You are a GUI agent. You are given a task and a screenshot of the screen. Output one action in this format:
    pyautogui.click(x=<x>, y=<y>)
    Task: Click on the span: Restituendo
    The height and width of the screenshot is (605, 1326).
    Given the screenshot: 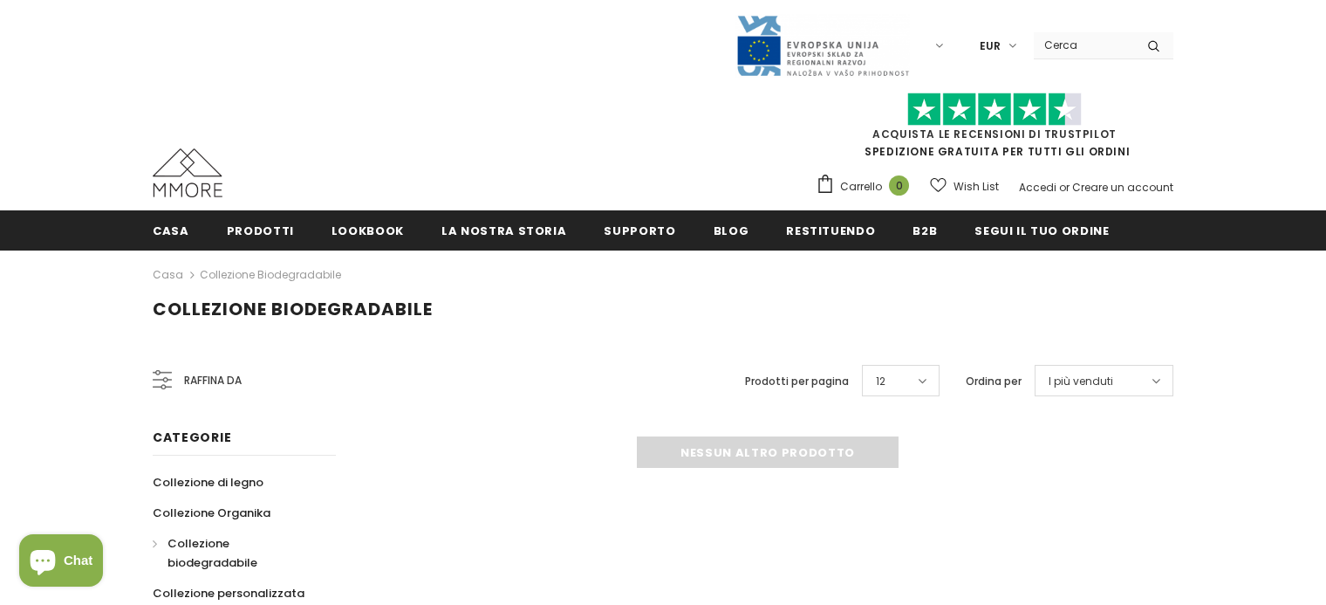 What is the action you would take?
    pyautogui.click(x=831, y=230)
    